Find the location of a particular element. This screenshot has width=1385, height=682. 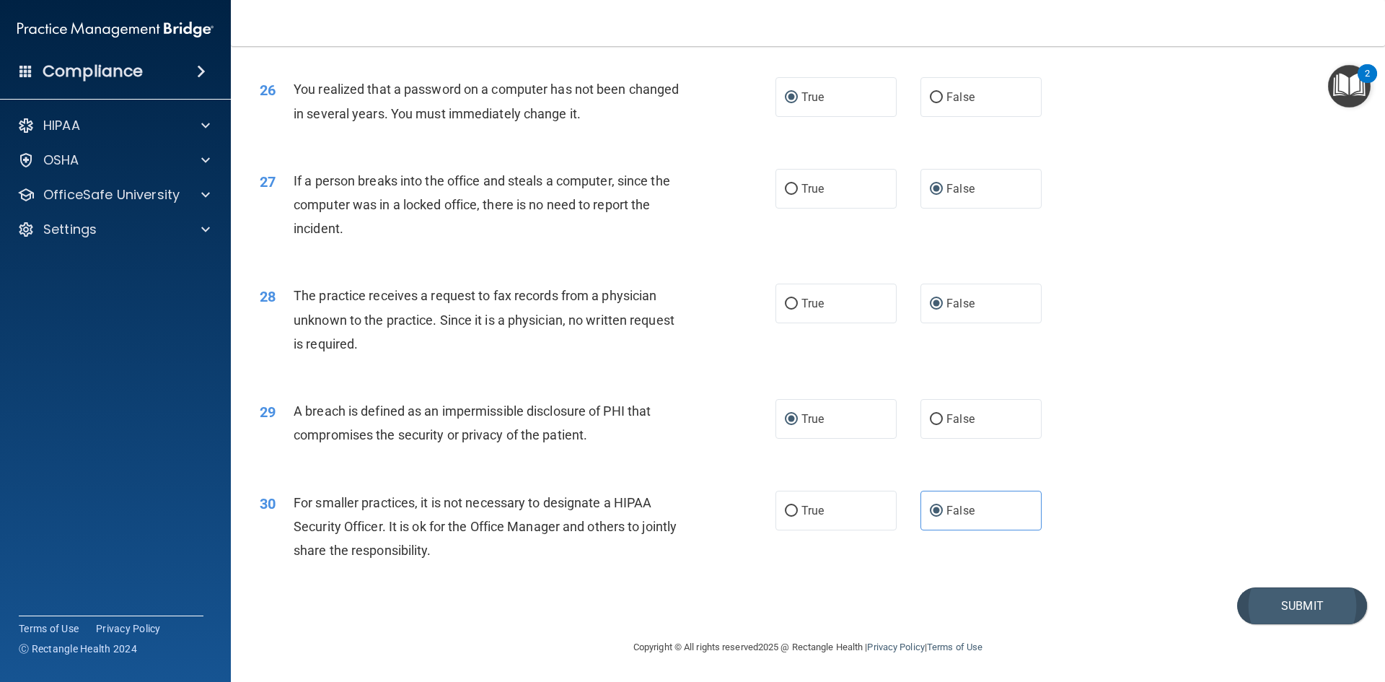

p: OSHA is located at coordinates (61, 160).